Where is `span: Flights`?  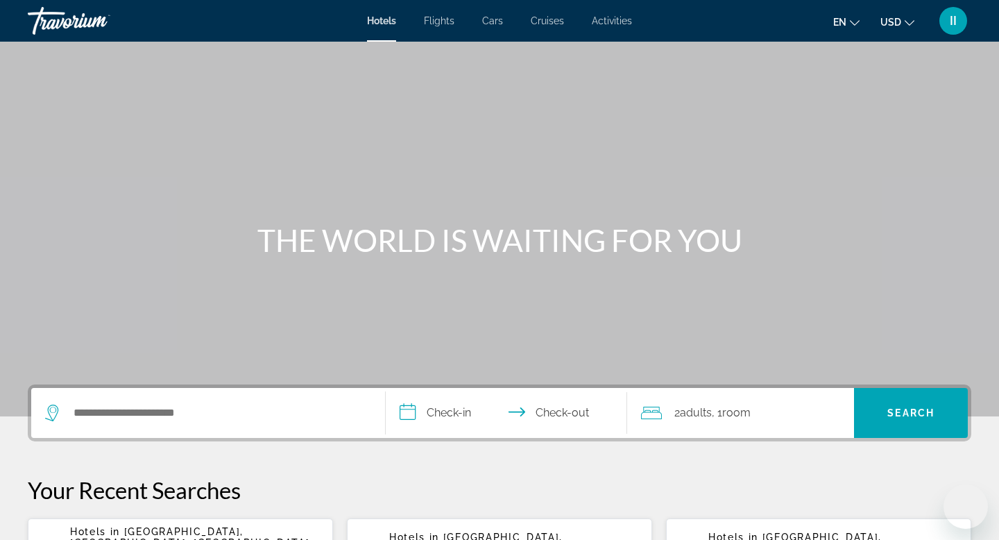
span: Flights is located at coordinates (439, 21).